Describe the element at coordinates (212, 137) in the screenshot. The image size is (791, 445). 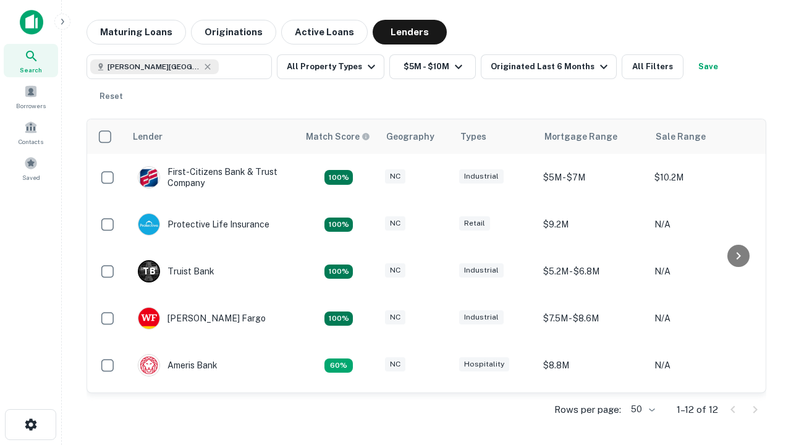
I see `th: Lender` at that location.